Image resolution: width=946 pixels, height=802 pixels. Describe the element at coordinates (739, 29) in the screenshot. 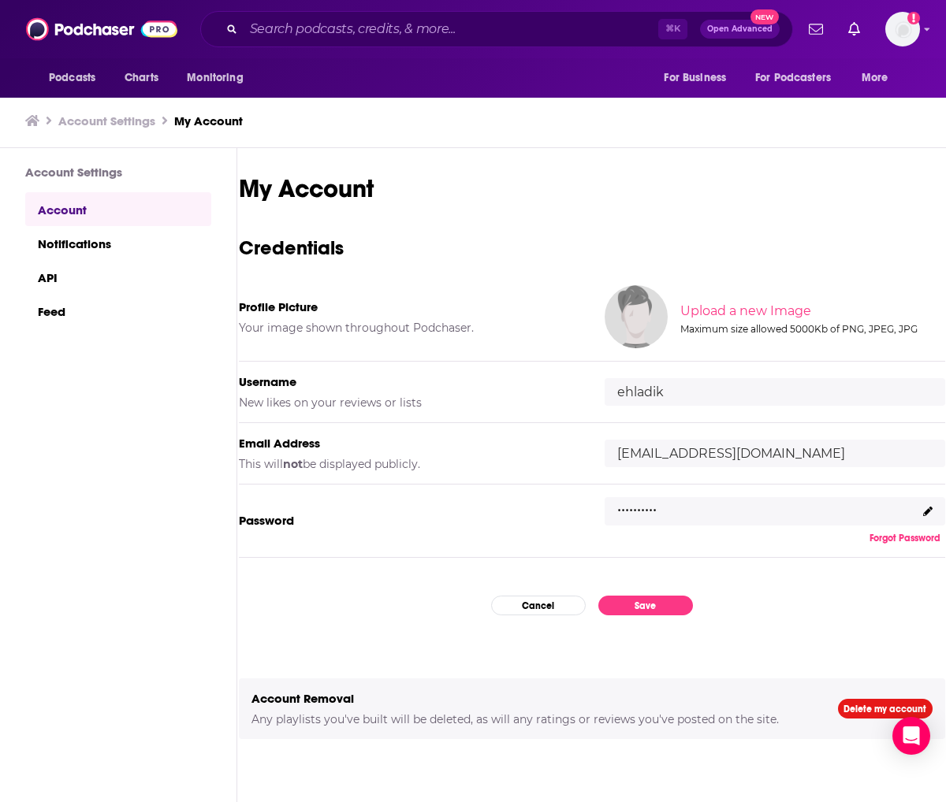

I see `button: Open AdvancedNew` at that location.